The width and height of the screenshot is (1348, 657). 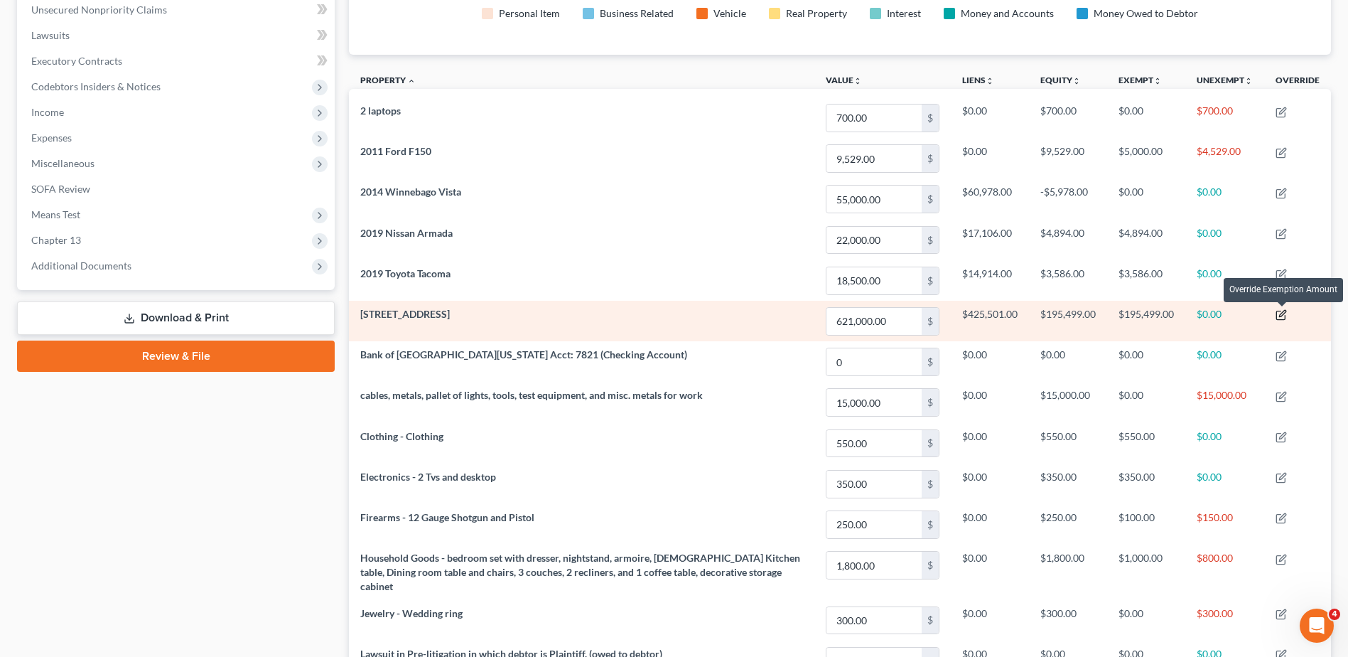 What do you see at coordinates (99, 9) in the screenshot?
I see `span: Unsecured Nonpriority Claims` at bounding box center [99, 9].